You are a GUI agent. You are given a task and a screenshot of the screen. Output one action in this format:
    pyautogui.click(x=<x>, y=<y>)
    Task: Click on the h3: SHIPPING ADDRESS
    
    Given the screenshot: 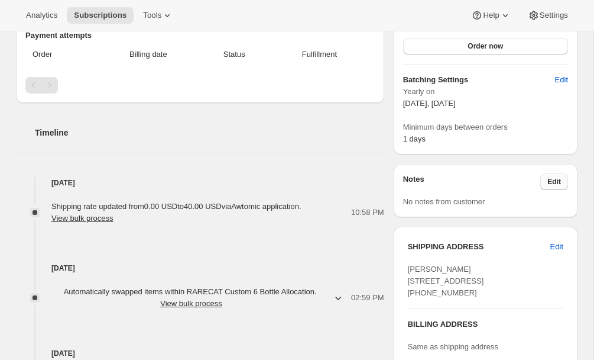 What is the action you would take?
    pyautogui.click(x=479, y=247)
    